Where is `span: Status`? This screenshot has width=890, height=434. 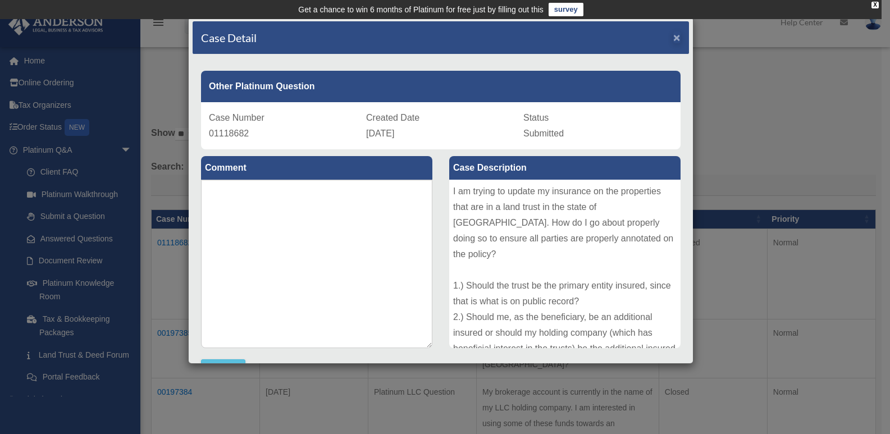 span: Status is located at coordinates (536, 117).